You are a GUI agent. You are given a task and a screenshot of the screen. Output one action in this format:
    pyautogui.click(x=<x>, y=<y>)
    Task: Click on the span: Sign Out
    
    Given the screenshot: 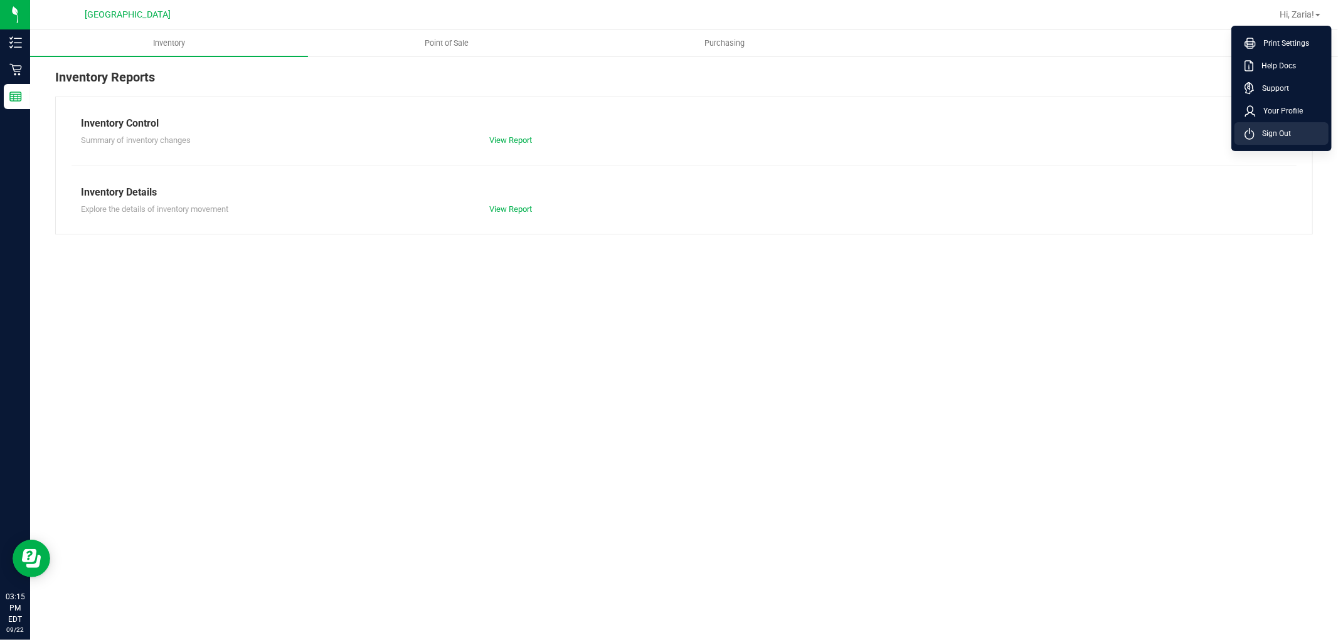 What is the action you would take?
    pyautogui.click(x=1273, y=134)
    